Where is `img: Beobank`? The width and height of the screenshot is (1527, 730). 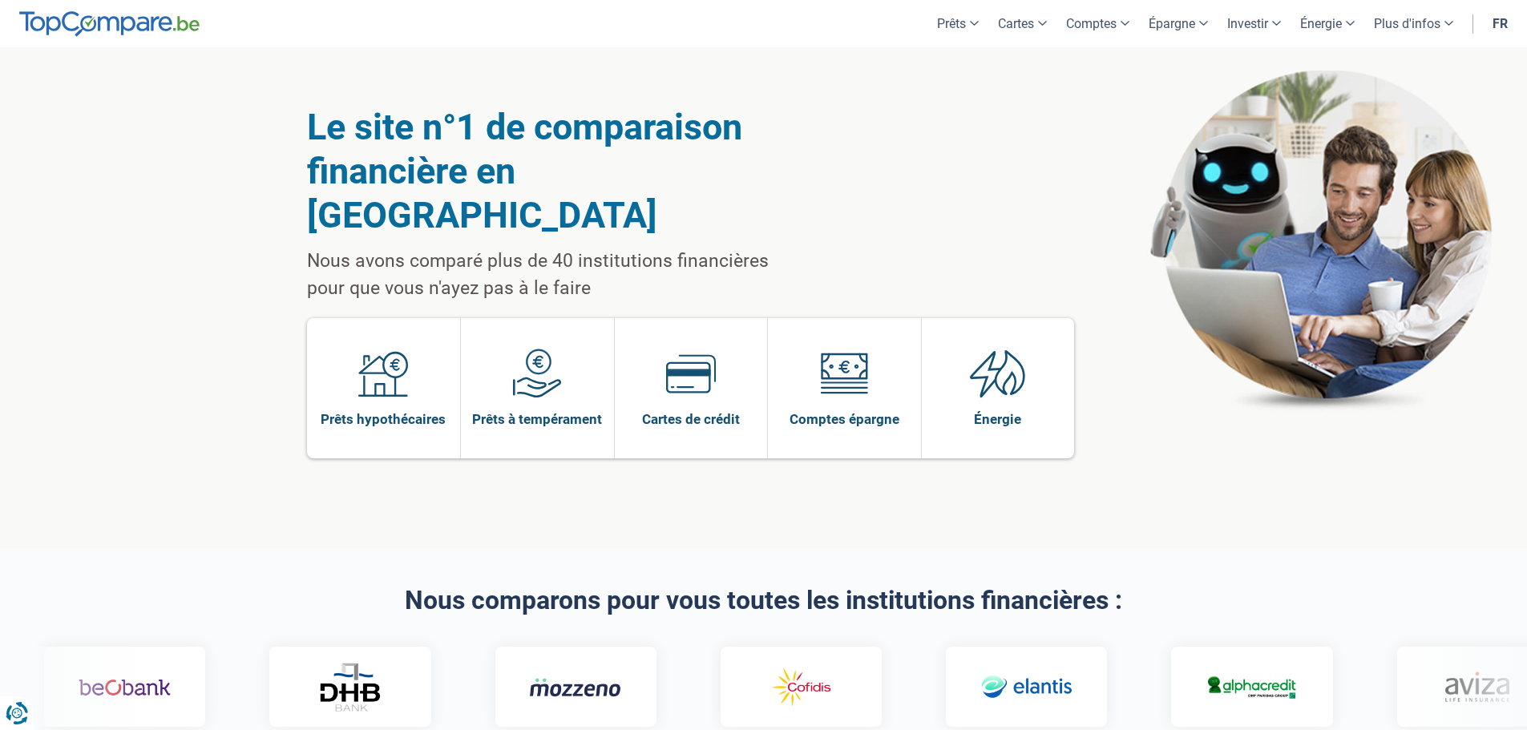 img: Beobank is located at coordinates (121, 688).